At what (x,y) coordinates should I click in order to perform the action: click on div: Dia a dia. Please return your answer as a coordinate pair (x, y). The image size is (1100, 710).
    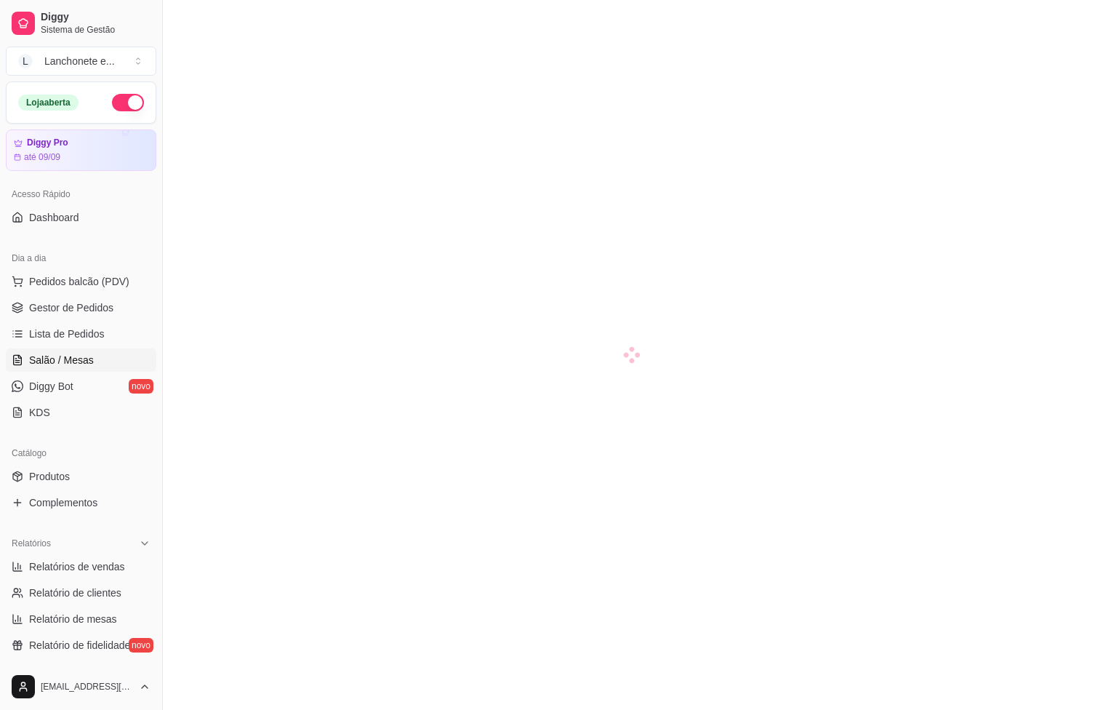
    Looking at the image, I should click on (81, 258).